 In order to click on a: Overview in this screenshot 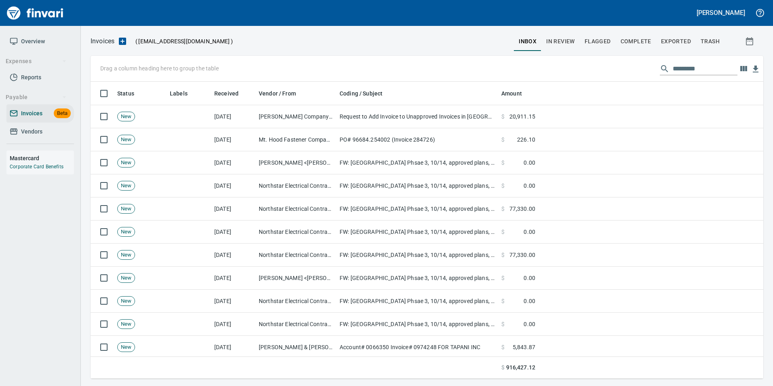, I will do `click(40, 41)`.